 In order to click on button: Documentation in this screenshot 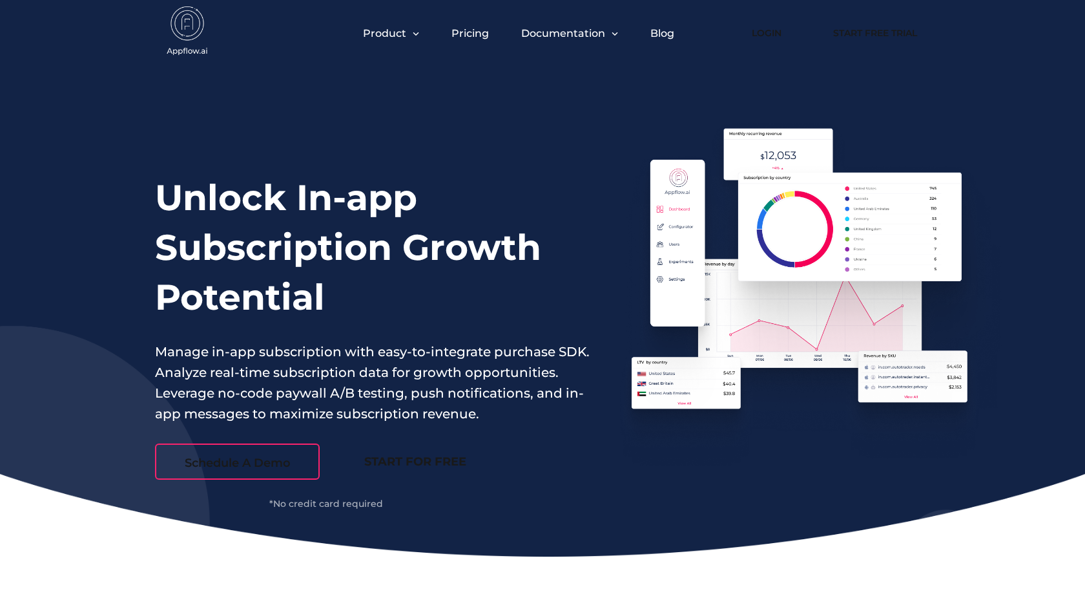, I will do `click(570, 33)`.